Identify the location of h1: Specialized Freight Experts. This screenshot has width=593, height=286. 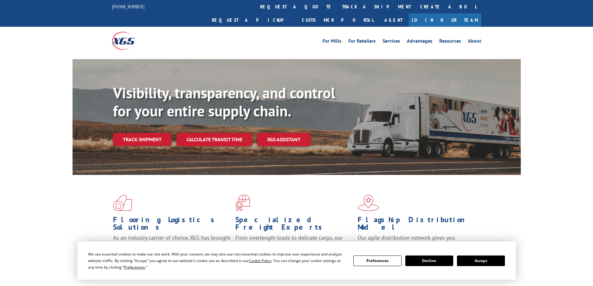
(294, 225).